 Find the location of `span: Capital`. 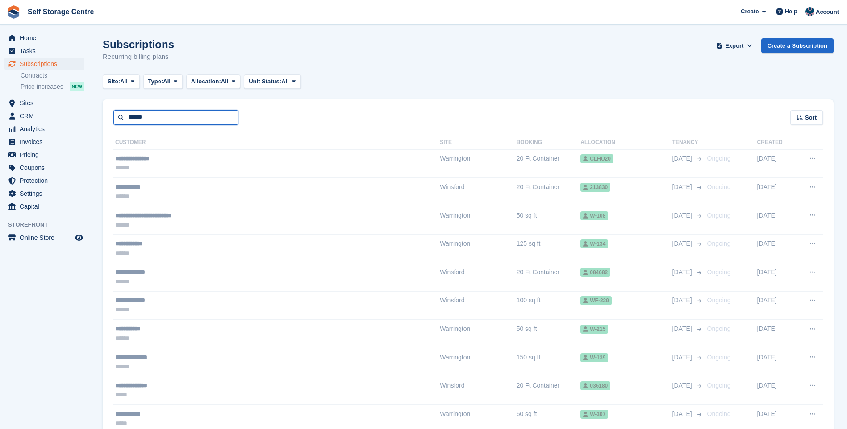

span: Capital is located at coordinates (46, 207).